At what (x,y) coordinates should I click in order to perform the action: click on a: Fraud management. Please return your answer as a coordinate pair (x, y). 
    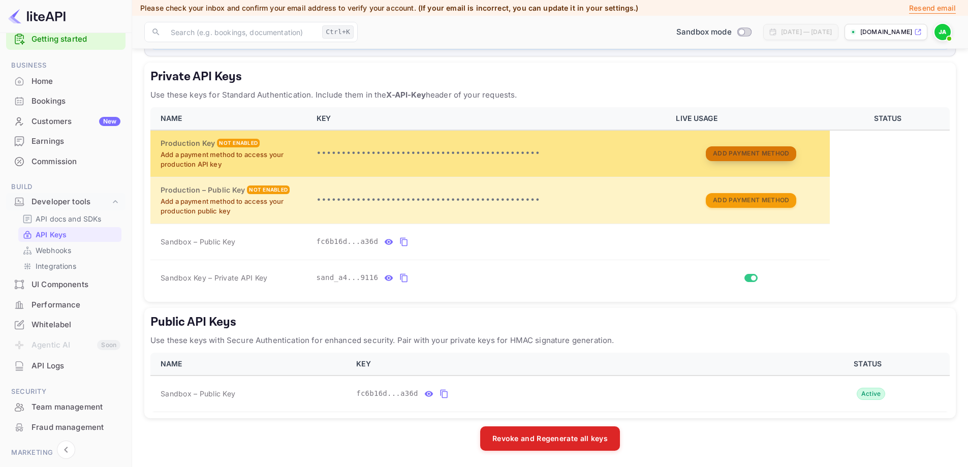
    Looking at the image, I should click on (66, 427).